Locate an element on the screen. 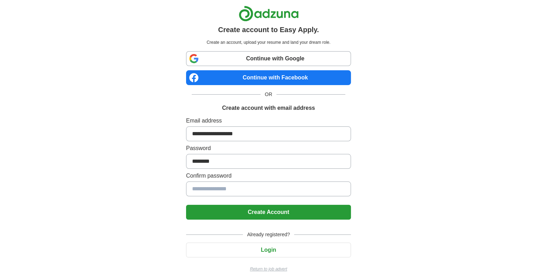 This screenshot has height=274, width=537. span: OR is located at coordinates (268, 94).